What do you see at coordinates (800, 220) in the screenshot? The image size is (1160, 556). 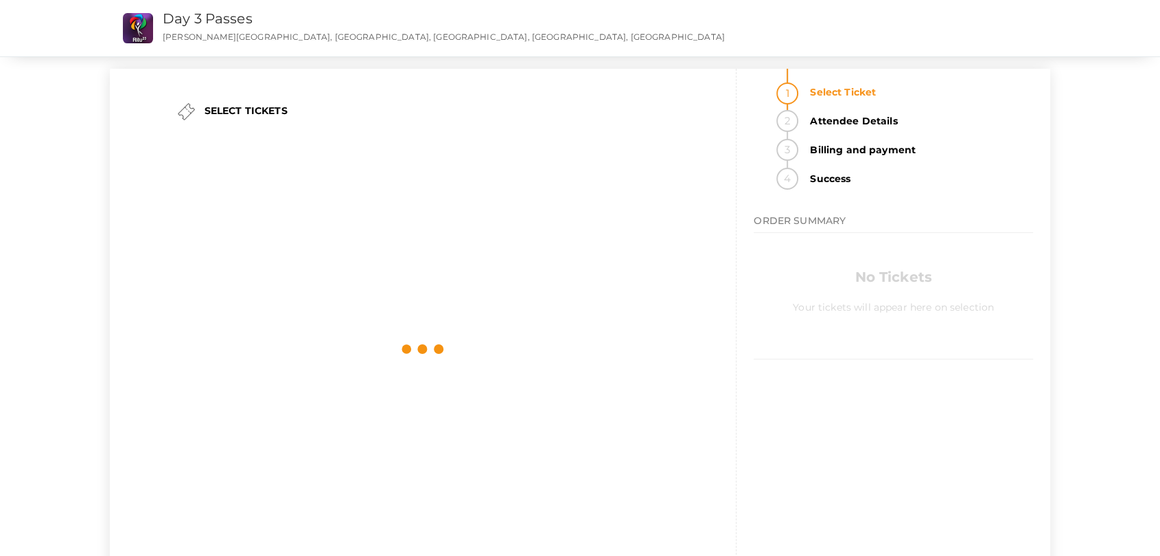 I see `span: ORDER SUMMARY` at bounding box center [800, 220].